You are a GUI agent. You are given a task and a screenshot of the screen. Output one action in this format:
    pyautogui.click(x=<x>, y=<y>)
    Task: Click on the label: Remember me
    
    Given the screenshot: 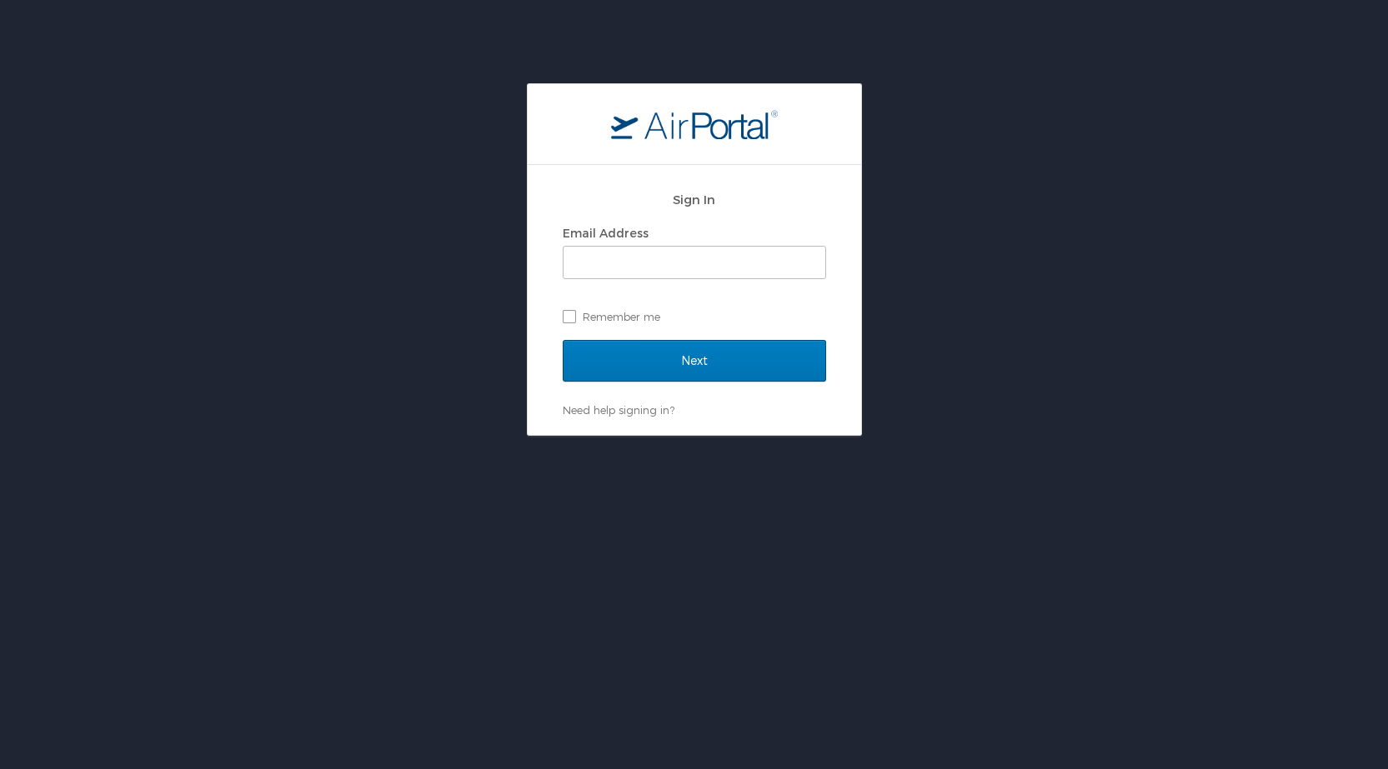 What is the action you would take?
    pyautogui.click(x=694, y=317)
    